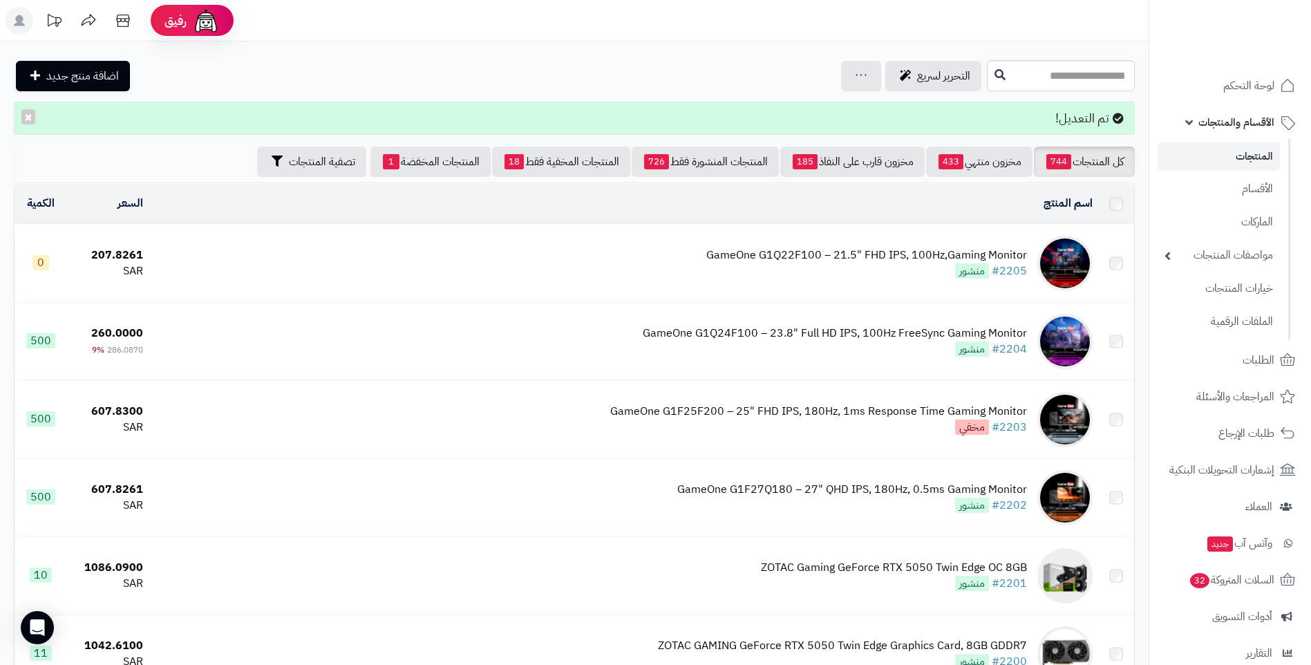  What do you see at coordinates (1230, 360) in the screenshot?
I see `a: الطلبات` at bounding box center [1230, 360].